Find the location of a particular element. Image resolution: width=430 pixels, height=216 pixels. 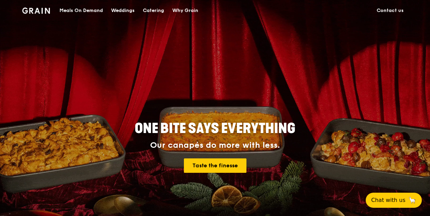

span: Chat with us is located at coordinates (389, 200).